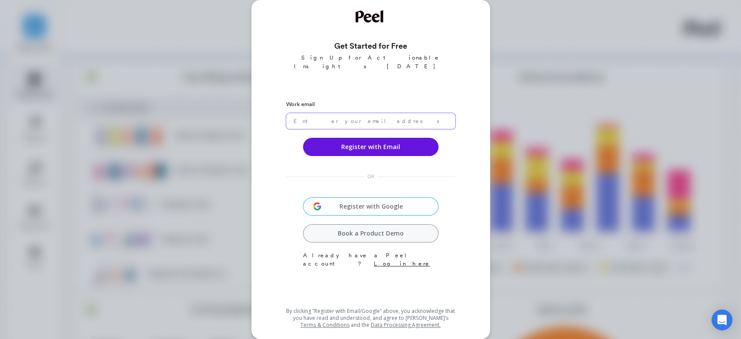 This screenshot has width=741, height=339. Describe the element at coordinates (371, 259) in the screenshot. I see `p: Already have a Peel account?` at that location.